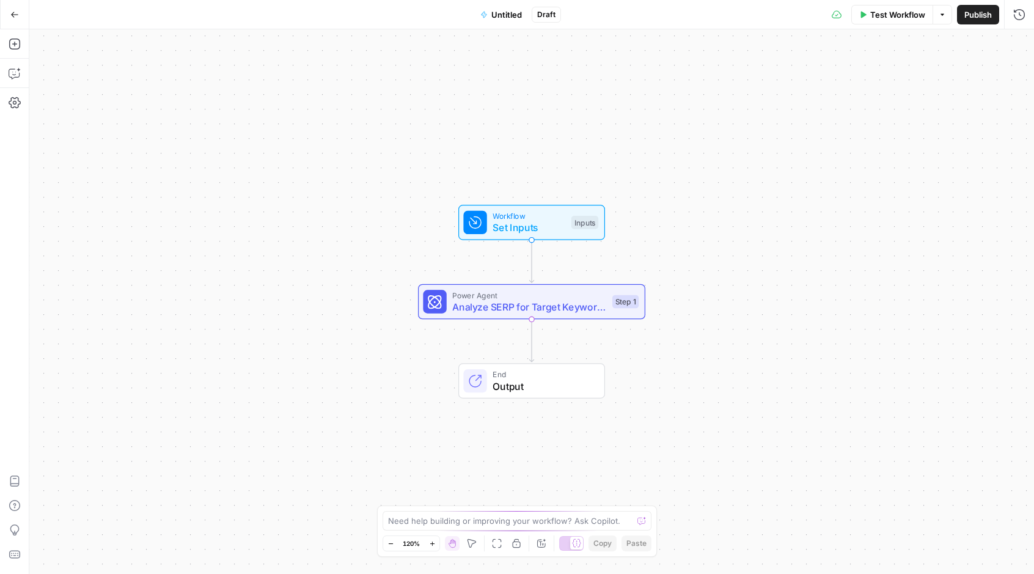 The image size is (1034, 574). Describe the element at coordinates (529, 295) in the screenshot. I see `span: Power Agent` at that location.